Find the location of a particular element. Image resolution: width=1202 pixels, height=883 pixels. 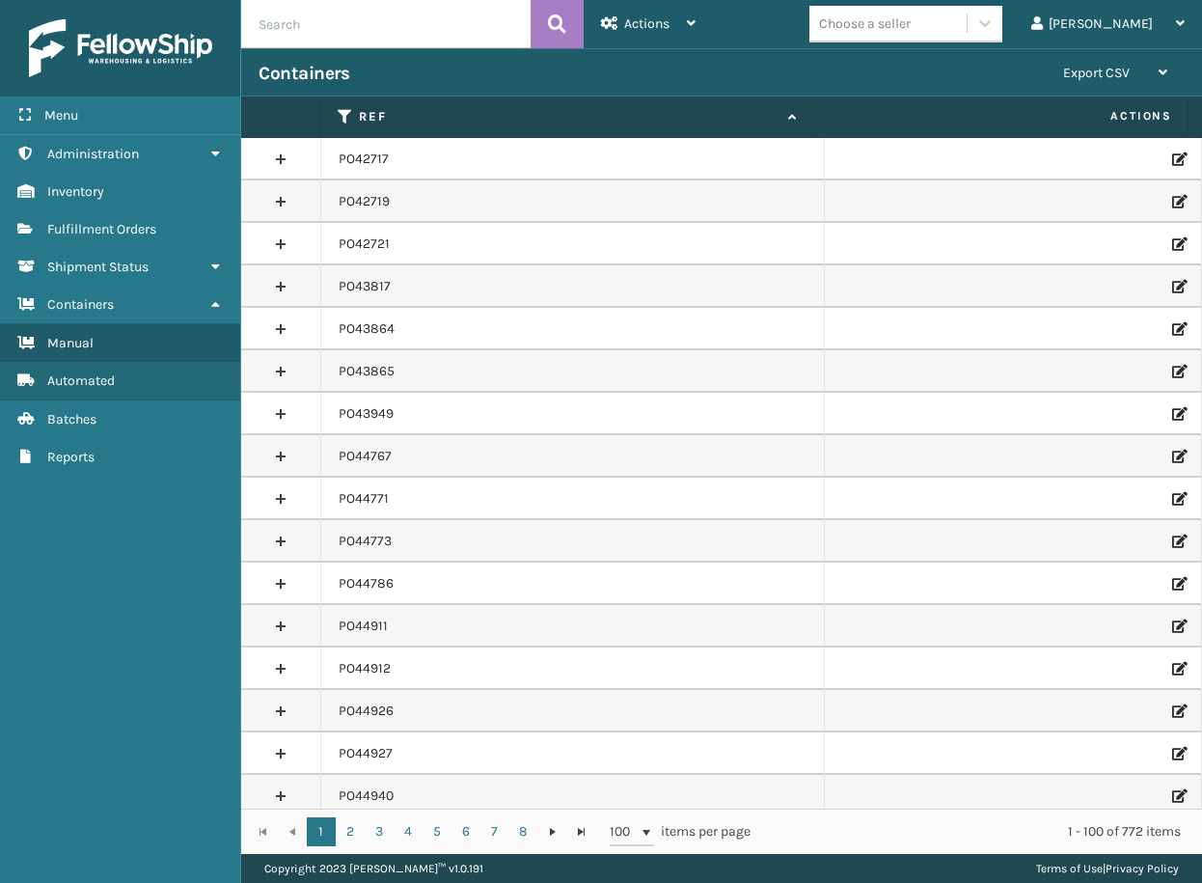

a: PO42717 is located at coordinates (364, 159).